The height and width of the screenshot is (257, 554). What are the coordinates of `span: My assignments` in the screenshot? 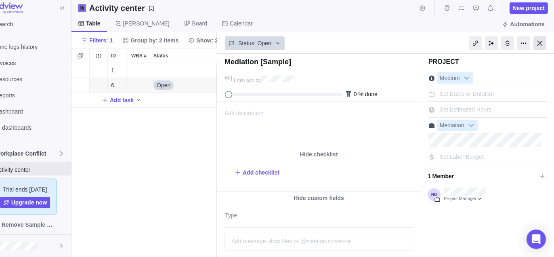 It's located at (461, 8).